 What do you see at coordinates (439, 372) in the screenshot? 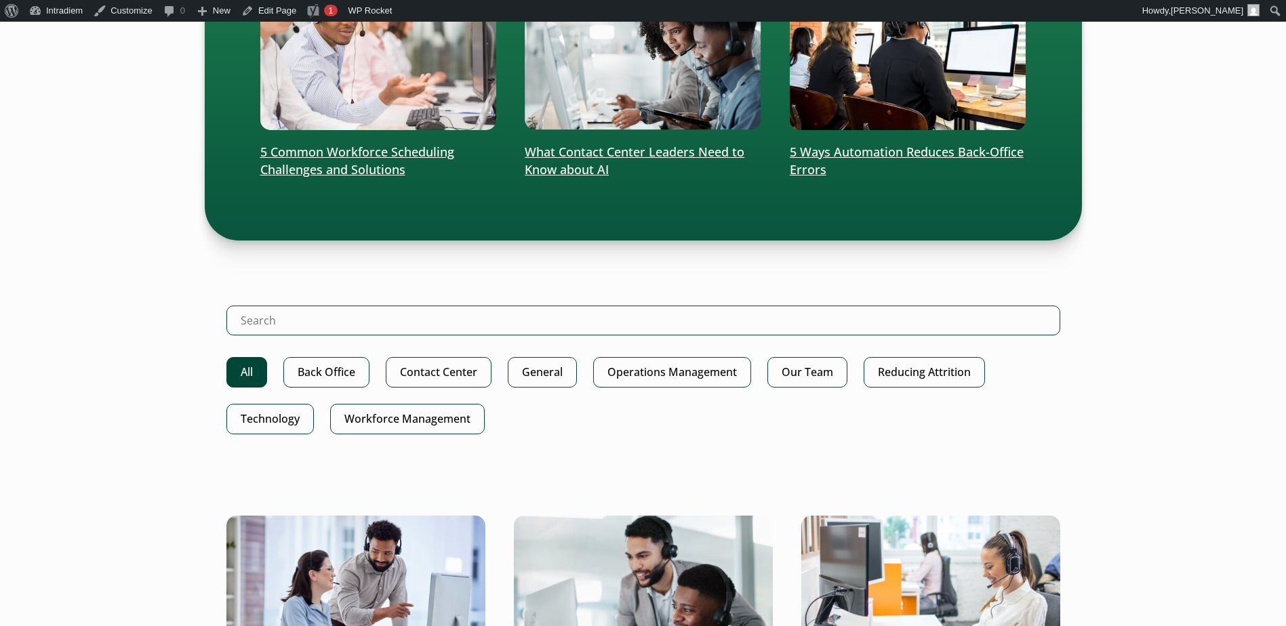
I see `a: Contact Center` at bounding box center [439, 372].